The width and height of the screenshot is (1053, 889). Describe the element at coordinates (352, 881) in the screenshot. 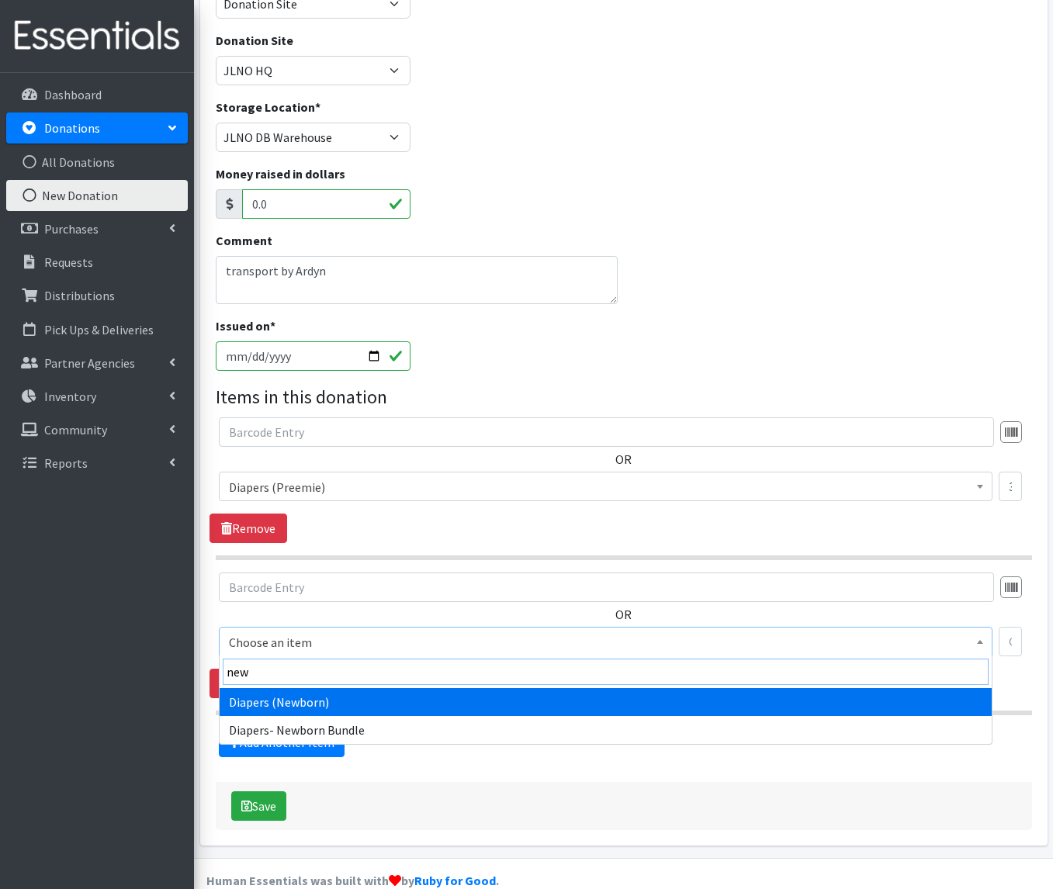

I see `strong: Human Essentials was built with by .` at that location.